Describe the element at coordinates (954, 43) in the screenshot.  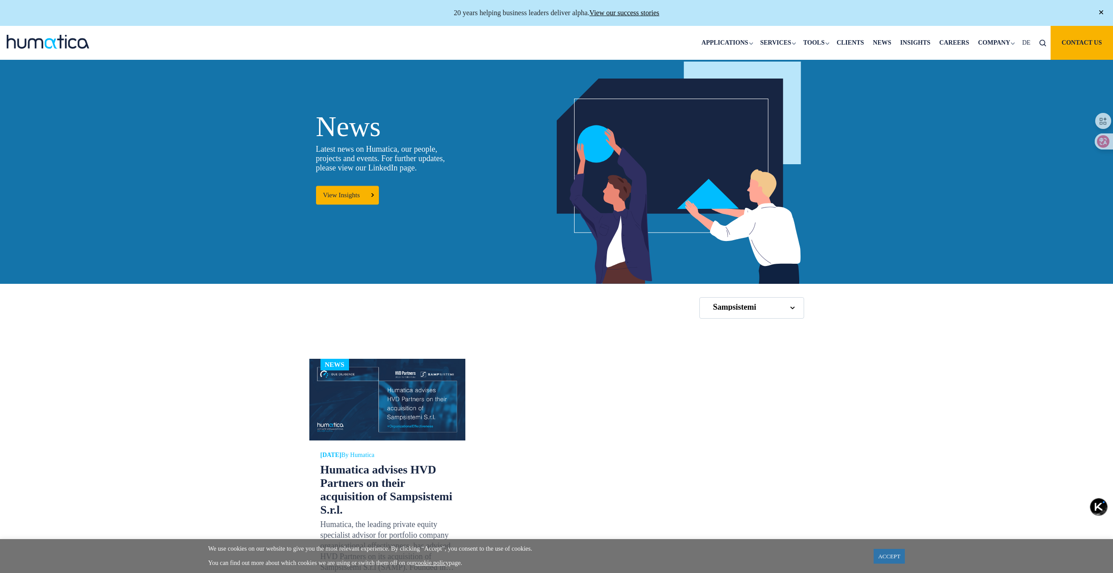
I see `a: Careers` at that location.